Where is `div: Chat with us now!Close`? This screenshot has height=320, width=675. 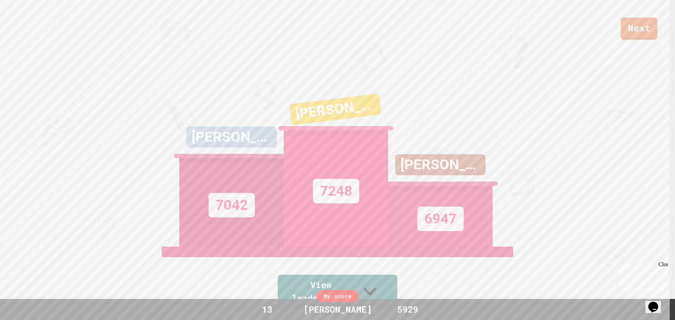
div: Chat with us now!Close is located at coordinates (26, 24).